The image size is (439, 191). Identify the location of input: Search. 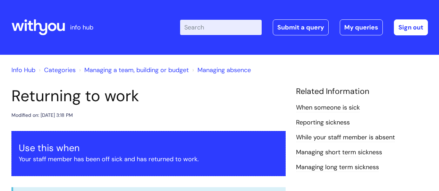
(221, 27).